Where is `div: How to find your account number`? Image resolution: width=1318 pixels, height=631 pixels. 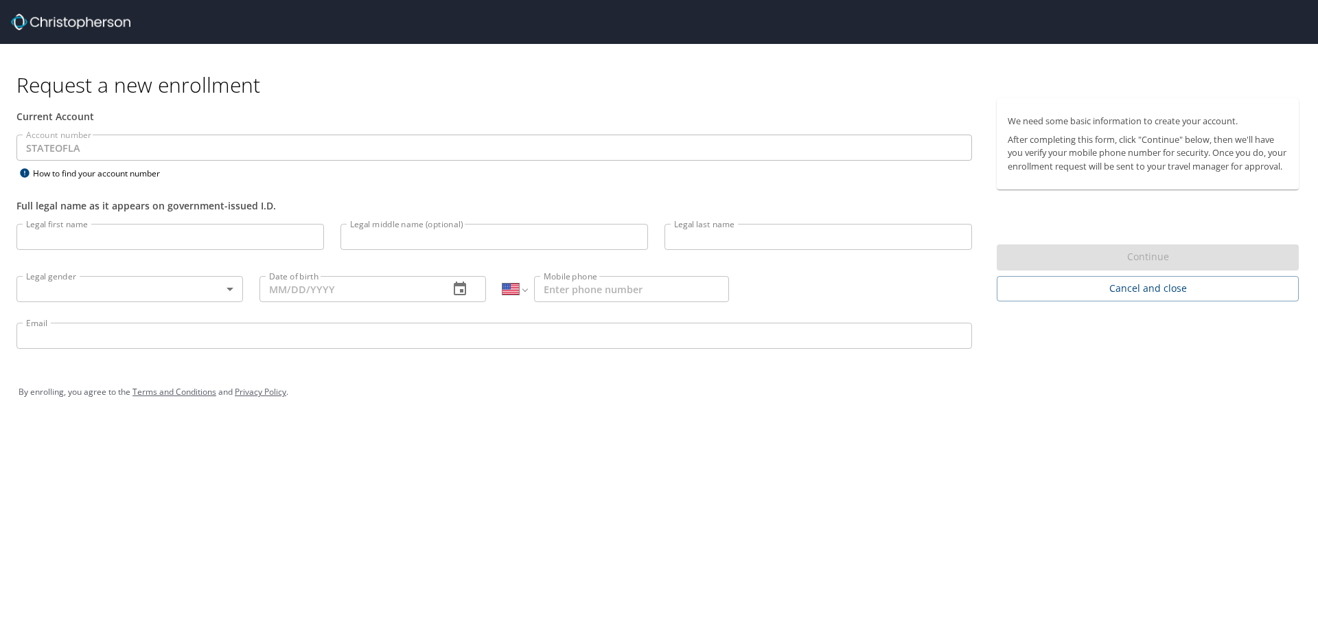
div: How to find your account number is located at coordinates (102, 173).